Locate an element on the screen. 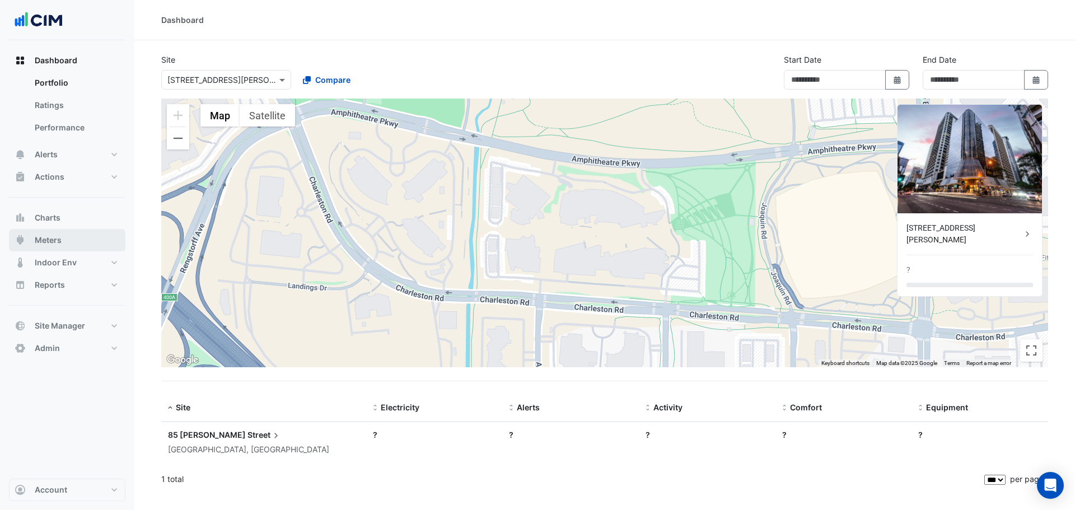 Image resolution: width=1075 pixels, height=510 pixels. button: Charts is located at coordinates (67, 218).